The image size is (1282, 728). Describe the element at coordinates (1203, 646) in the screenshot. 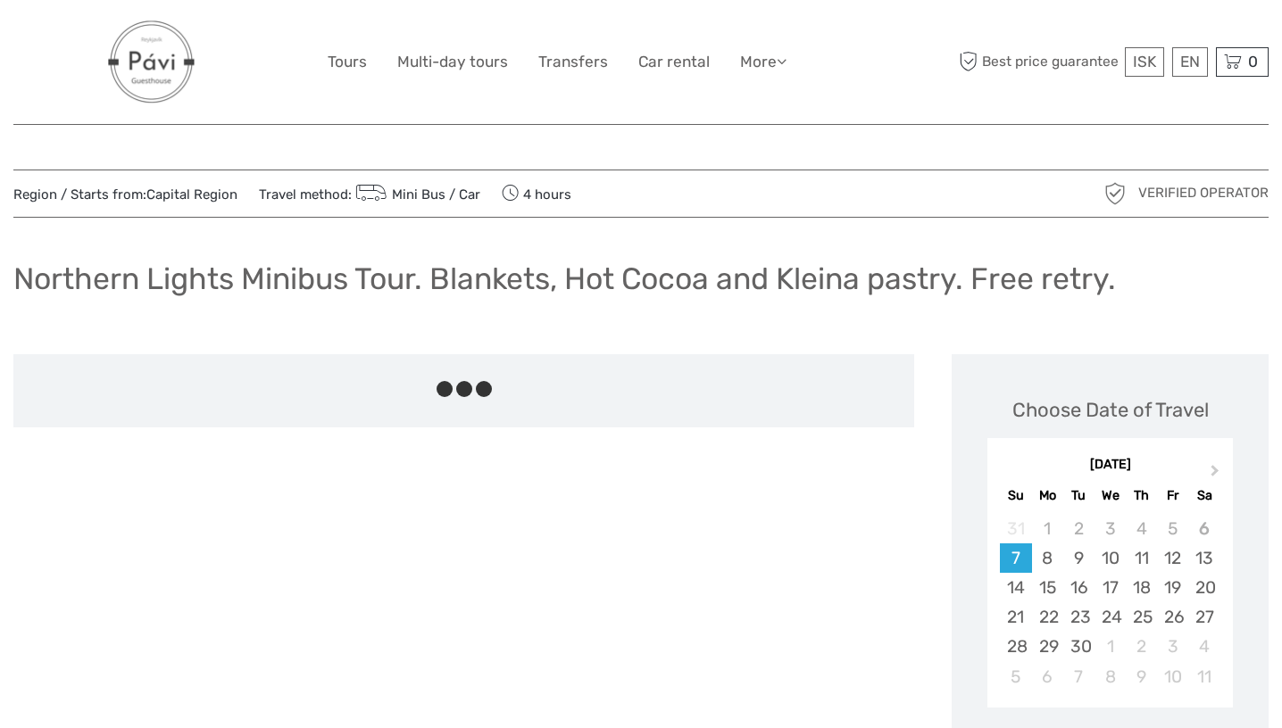

I see `div: Choose Saturday, October 4th, 2025` at that location.